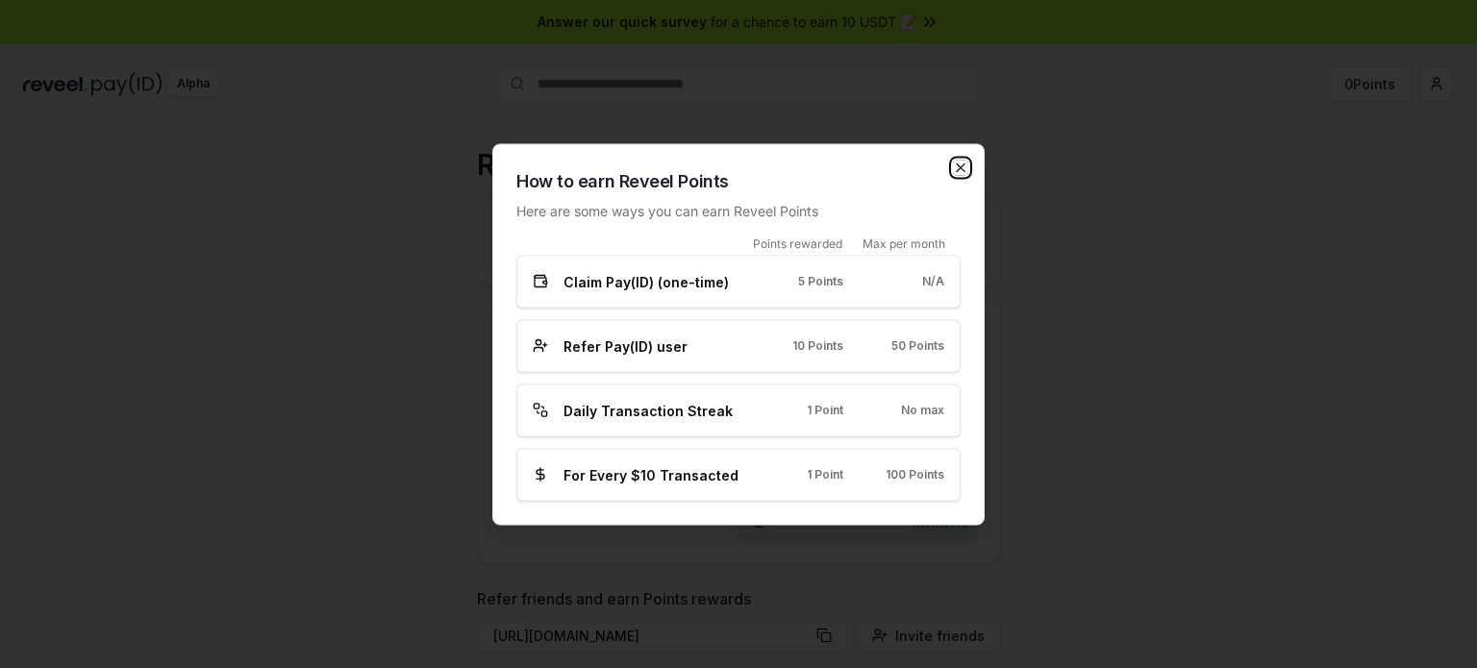  Describe the element at coordinates (904, 243) in the screenshot. I see `span: Max per month` at that location.